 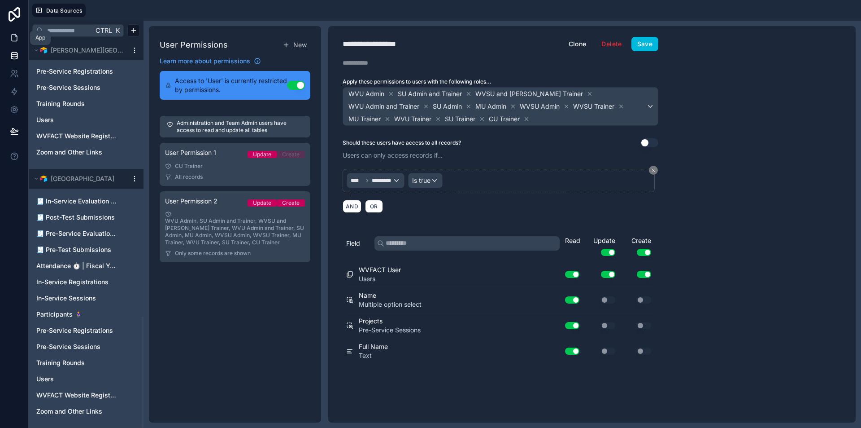 I want to click on span: Data Sources, so click(x=64, y=10).